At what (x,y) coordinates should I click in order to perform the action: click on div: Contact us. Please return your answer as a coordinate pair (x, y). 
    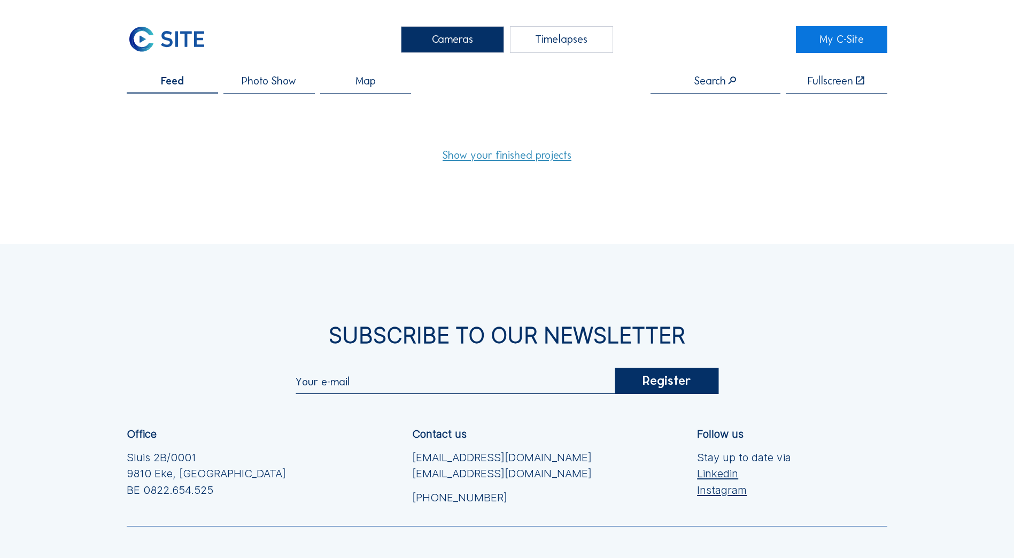
    Looking at the image, I should click on (439, 434).